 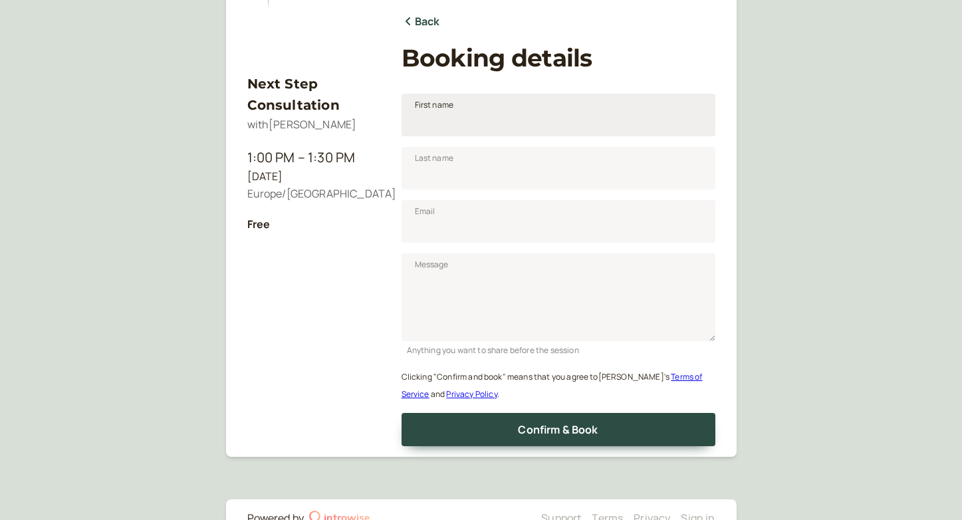 I want to click on span: Last name, so click(x=434, y=158).